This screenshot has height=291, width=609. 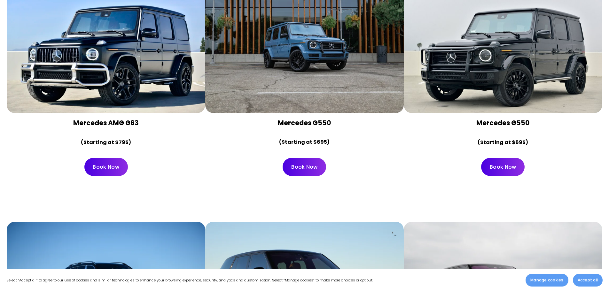 I want to click on button: Manage cookies, so click(x=547, y=280).